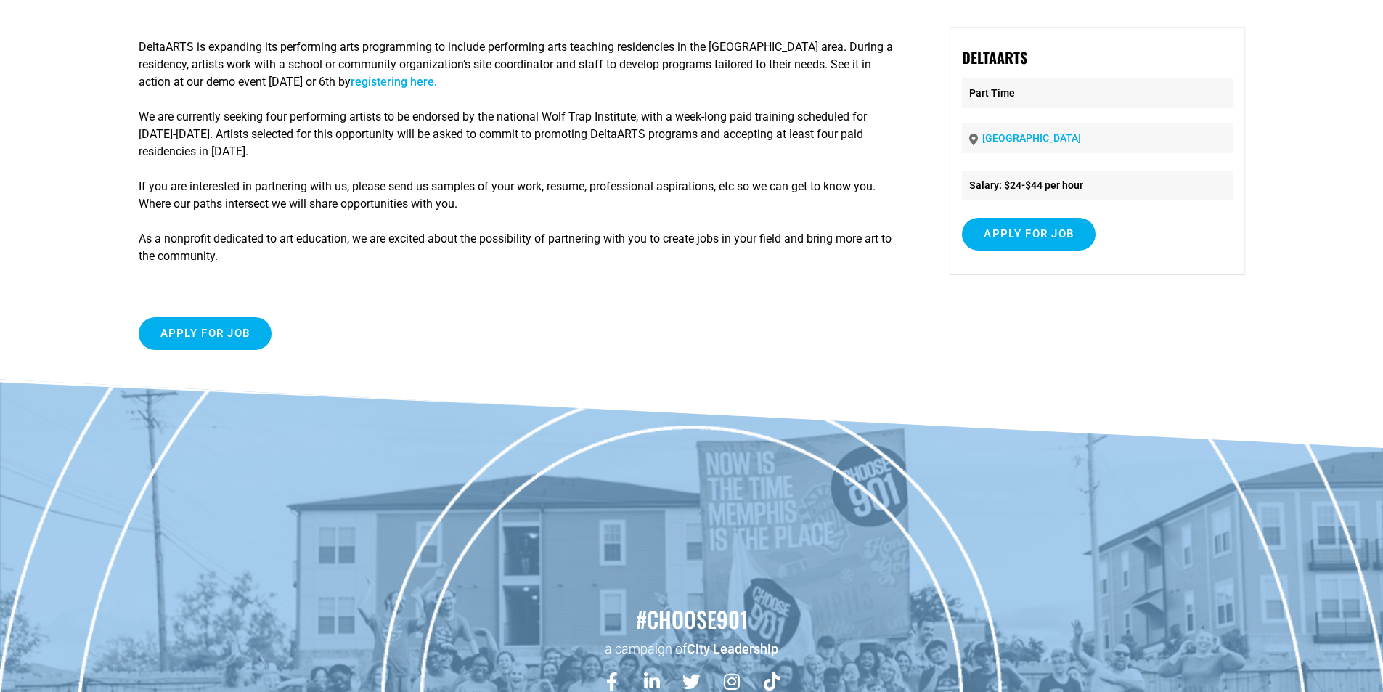  I want to click on p: a campaign of, so click(691, 648).